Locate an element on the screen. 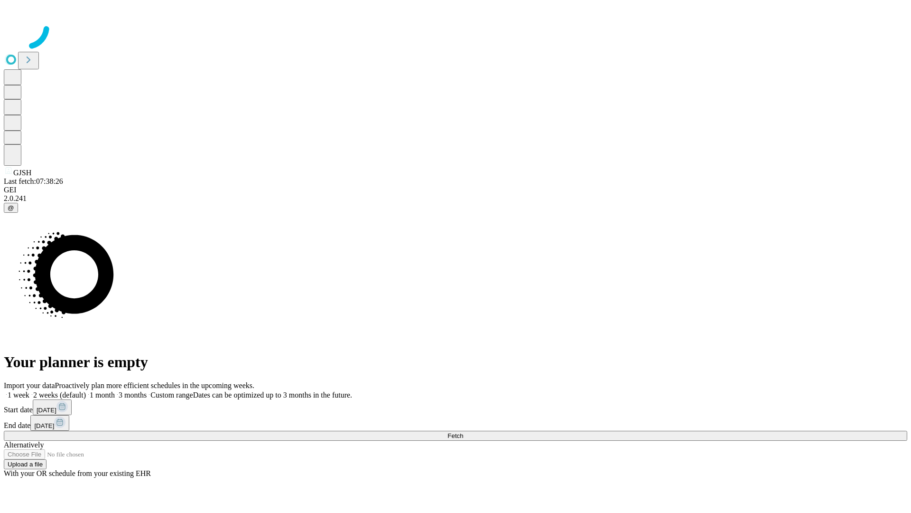 The height and width of the screenshot is (513, 911). span: Dates can be optimized up to 3 months in the future. is located at coordinates (272, 394).